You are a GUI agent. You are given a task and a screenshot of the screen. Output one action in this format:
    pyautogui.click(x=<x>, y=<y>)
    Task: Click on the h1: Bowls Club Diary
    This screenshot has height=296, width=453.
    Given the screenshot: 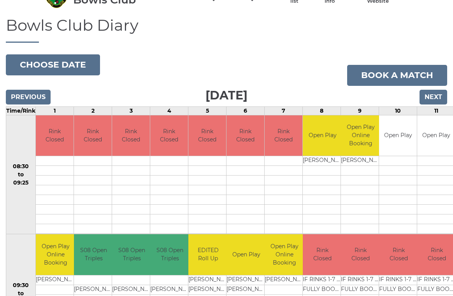 What is the action you would take?
    pyautogui.click(x=226, y=30)
    